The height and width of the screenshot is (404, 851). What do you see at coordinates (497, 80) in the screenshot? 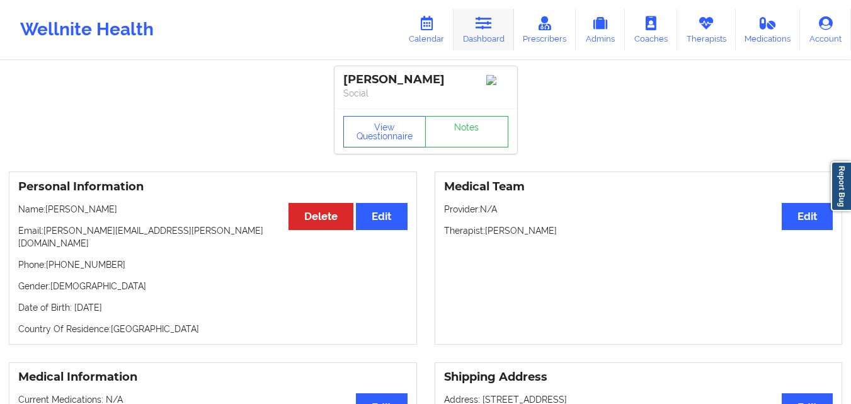
I see `img: Image%2Fplaceholer-image.png` at bounding box center [497, 80].